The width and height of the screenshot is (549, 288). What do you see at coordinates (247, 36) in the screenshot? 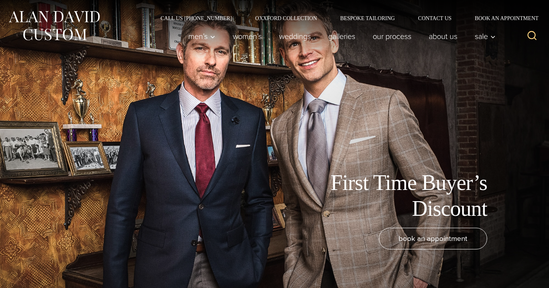
I see `a: Women’s` at bounding box center [247, 36].